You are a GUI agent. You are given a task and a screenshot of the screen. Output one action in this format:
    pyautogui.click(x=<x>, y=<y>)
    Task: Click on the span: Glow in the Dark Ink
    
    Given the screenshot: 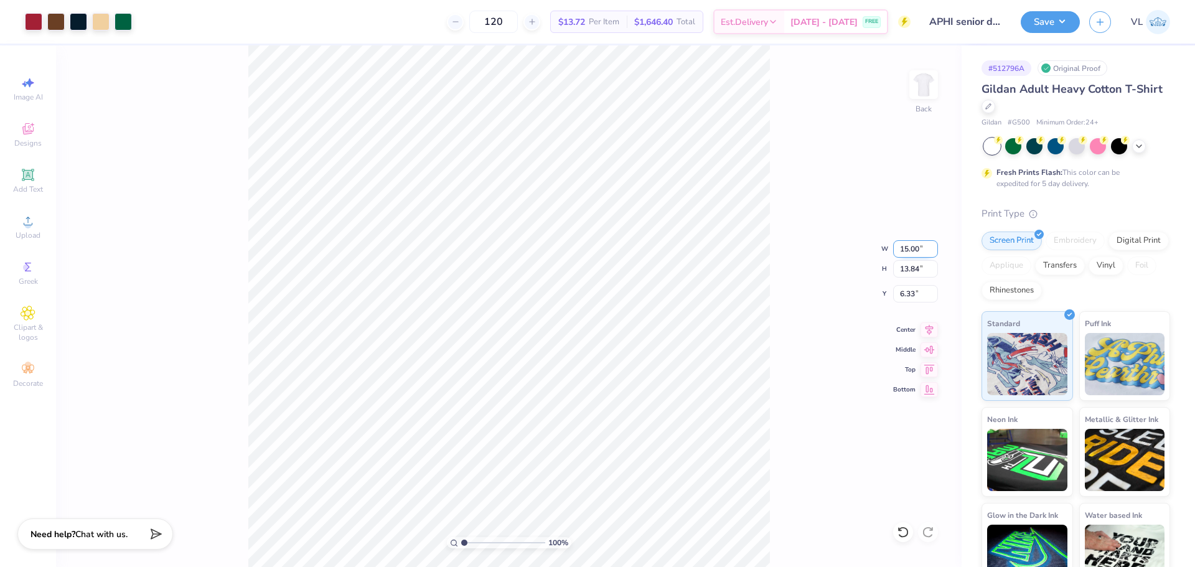 What is the action you would take?
    pyautogui.click(x=1023, y=515)
    